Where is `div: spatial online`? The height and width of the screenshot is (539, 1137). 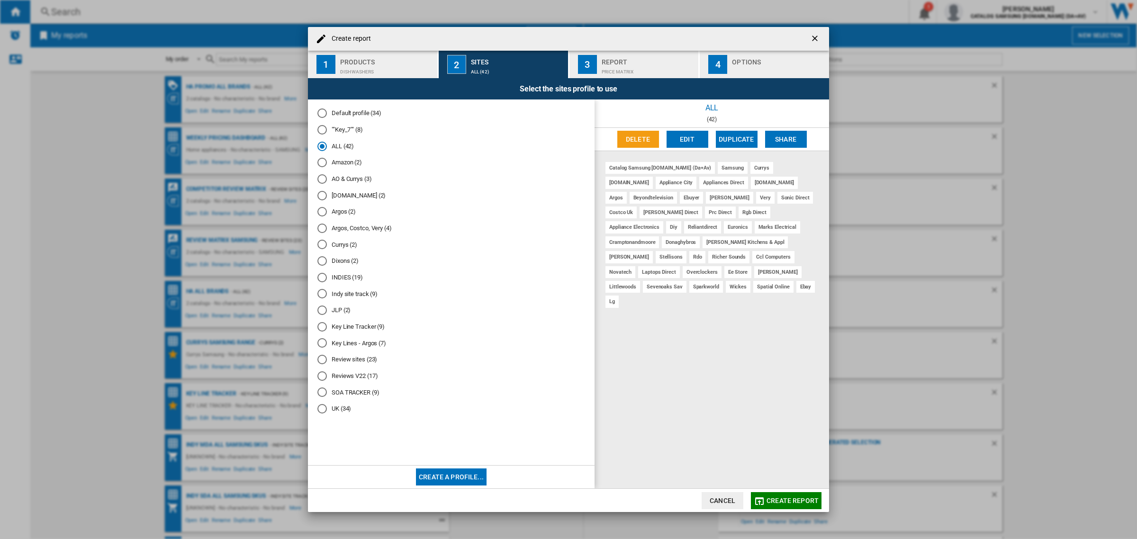 div: spatial online is located at coordinates (773, 286).